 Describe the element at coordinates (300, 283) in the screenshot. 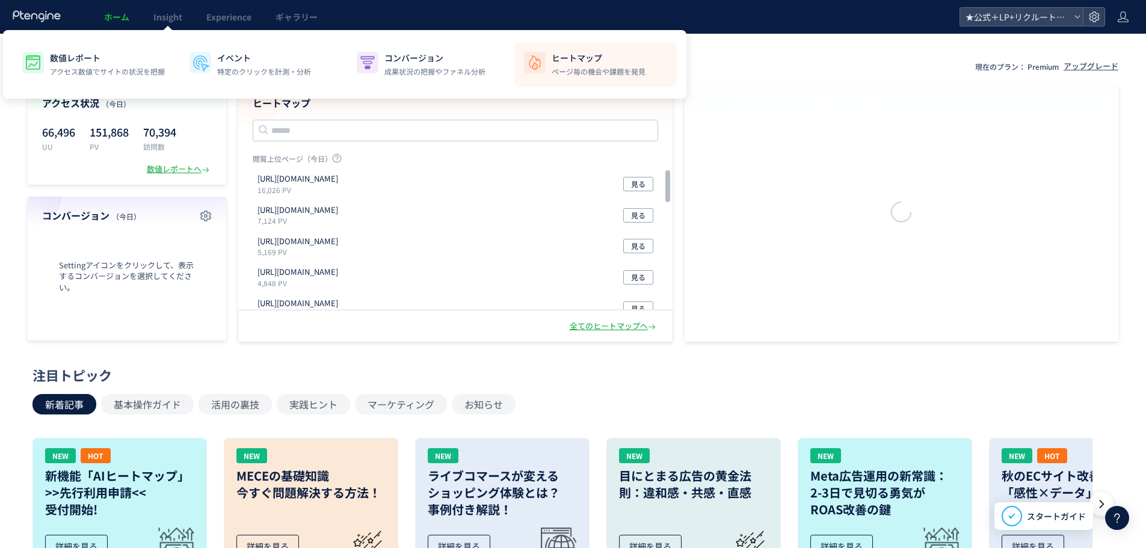

I see `p: 4,848 PV` at that location.